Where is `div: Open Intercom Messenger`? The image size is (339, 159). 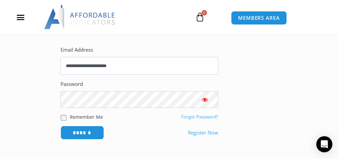
div: Open Intercom Messenger is located at coordinates (325, 144).